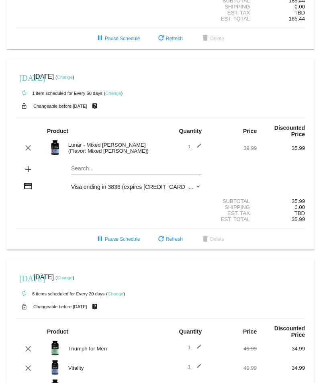 This screenshot has height=383, width=321. Describe the element at coordinates (55, 147) in the screenshot. I see `img: Image-1-Carousel-Lunar-MB-Roman-Berezecky.png` at that location.